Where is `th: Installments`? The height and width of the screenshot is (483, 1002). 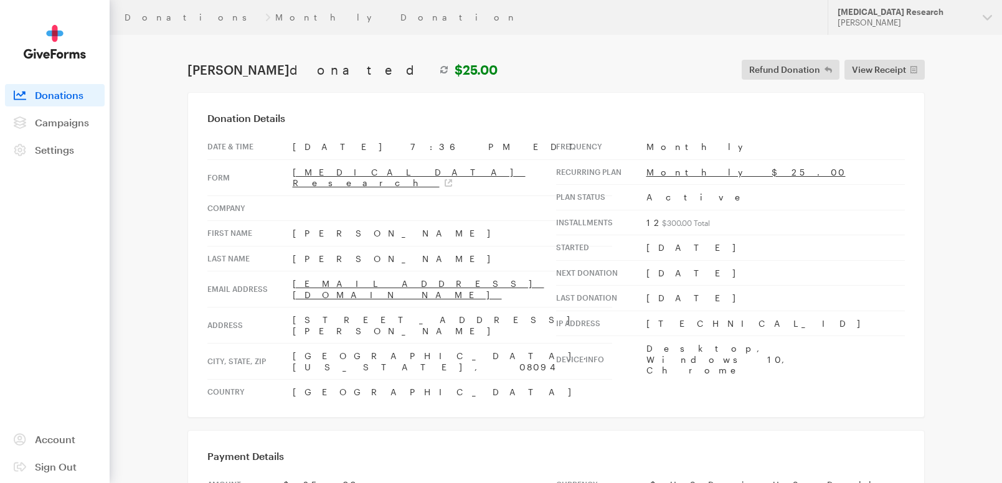
th: Installments is located at coordinates (601, 222).